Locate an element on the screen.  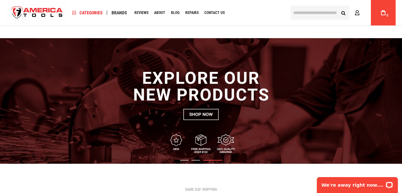
span: 0 is located at coordinates (387, 15).